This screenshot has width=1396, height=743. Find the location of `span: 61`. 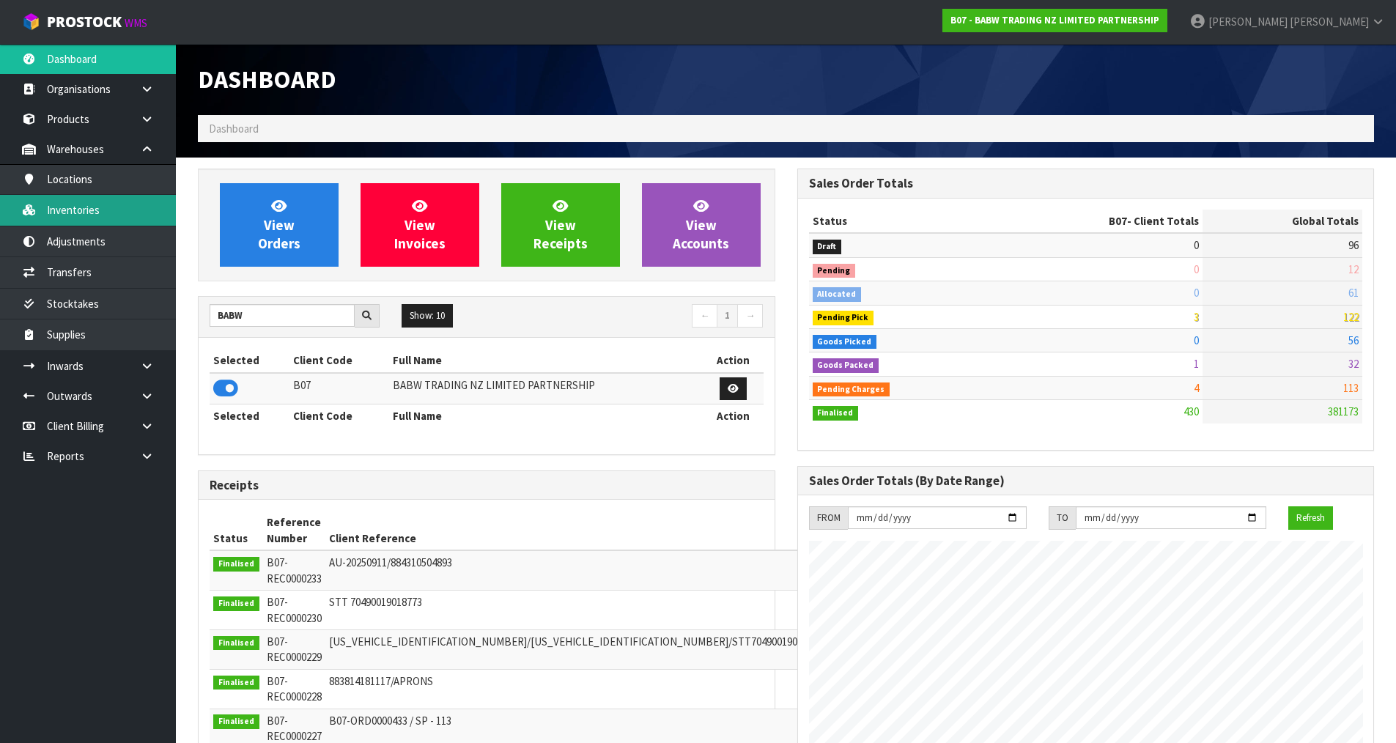

span: 61 is located at coordinates (1353, 292).